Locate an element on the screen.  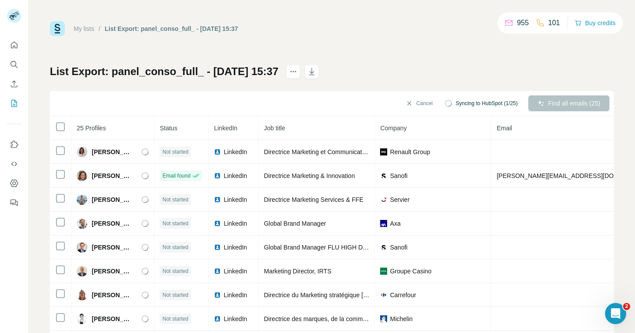
span: 2 is located at coordinates (627, 306).